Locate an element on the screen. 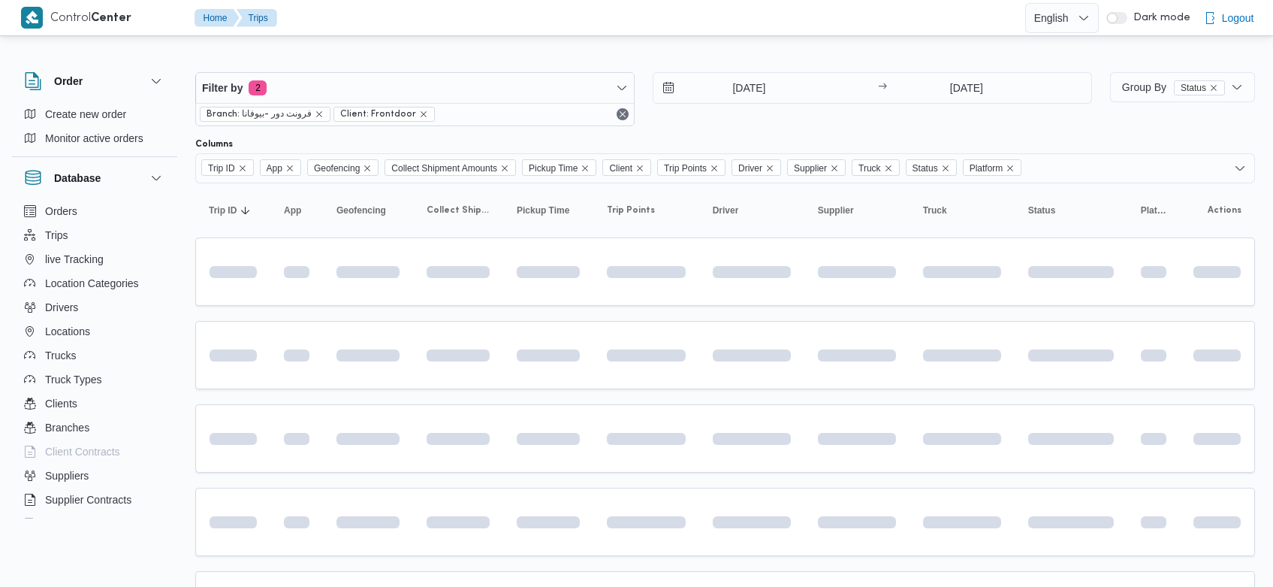  button: Remove Driver from selection in this group is located at coordinates (770, 168).